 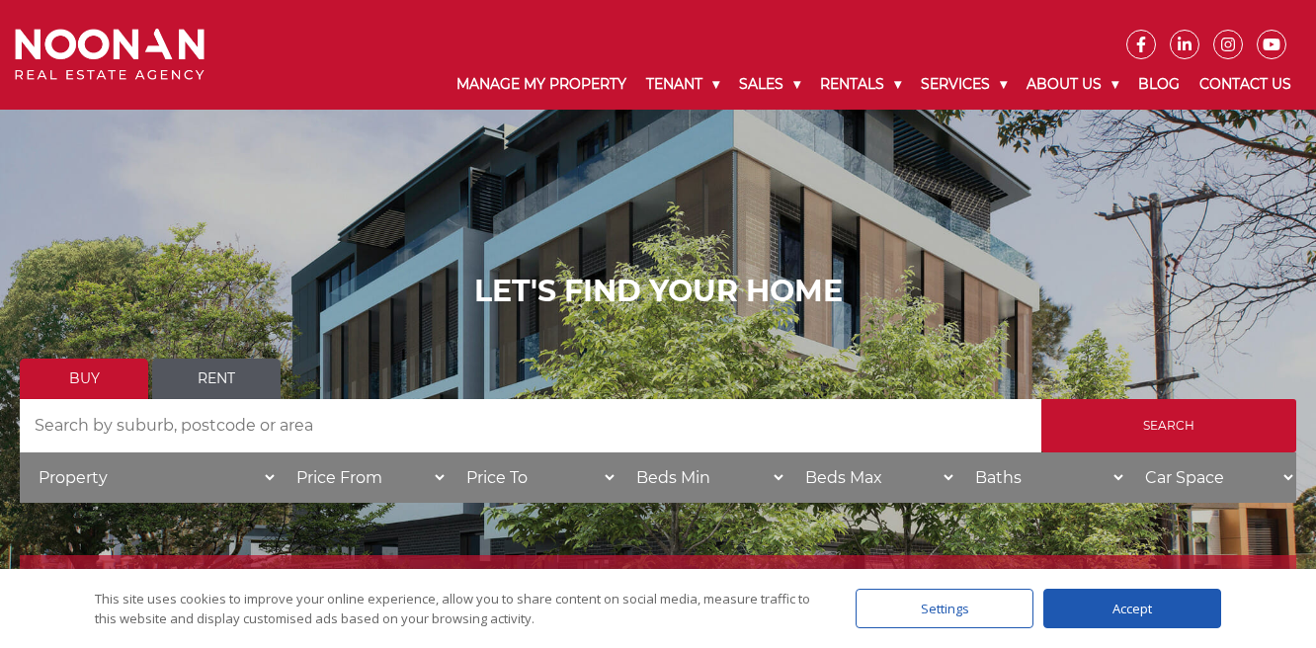 I want to click on input: Search, so click(x=1168, y=426).